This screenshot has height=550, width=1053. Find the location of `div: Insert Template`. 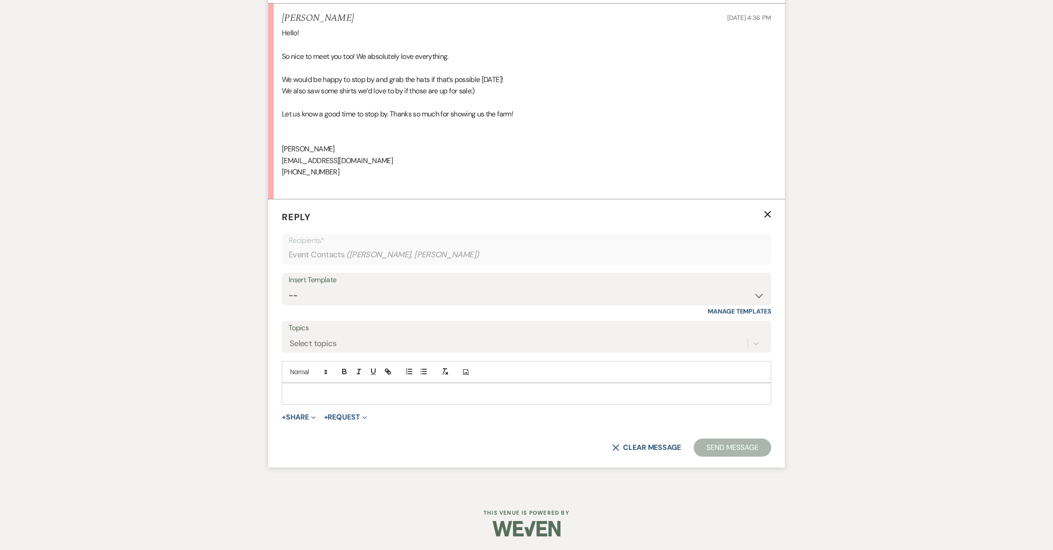

div: Insert Template is located at coordinates (526, 280).